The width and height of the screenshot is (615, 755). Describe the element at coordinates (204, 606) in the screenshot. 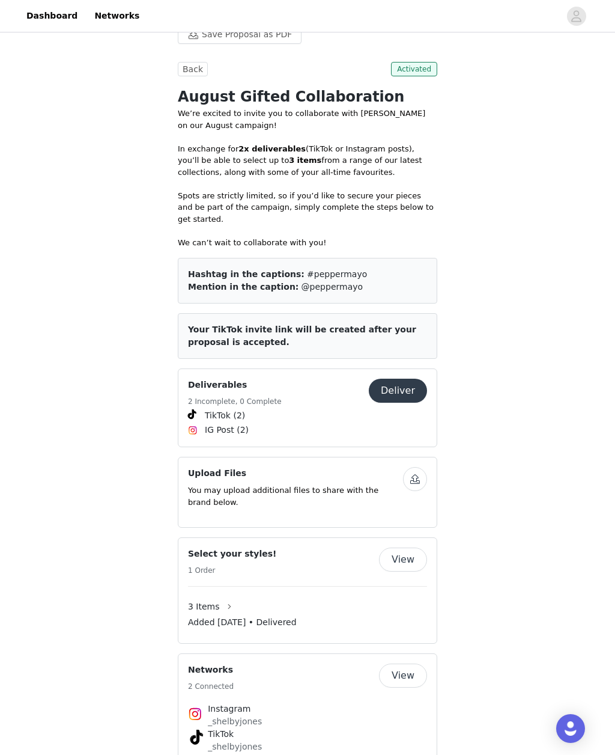

I see `span: 3 Items` at that location.